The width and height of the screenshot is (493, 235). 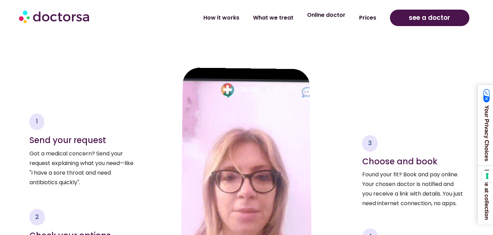 What do you see at coordinates (256, 18) in the screenshot?
I see `nav: Menu` at bounding box center [256, 18].